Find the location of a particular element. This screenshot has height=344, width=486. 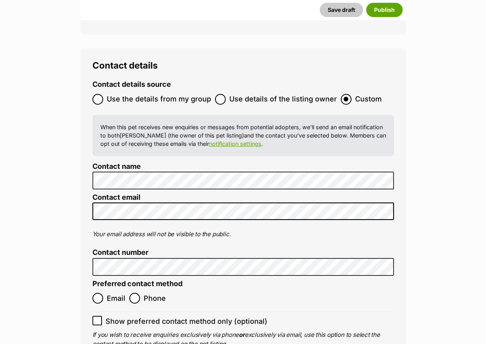

button: Save draft is located at coordinates (341, 10).